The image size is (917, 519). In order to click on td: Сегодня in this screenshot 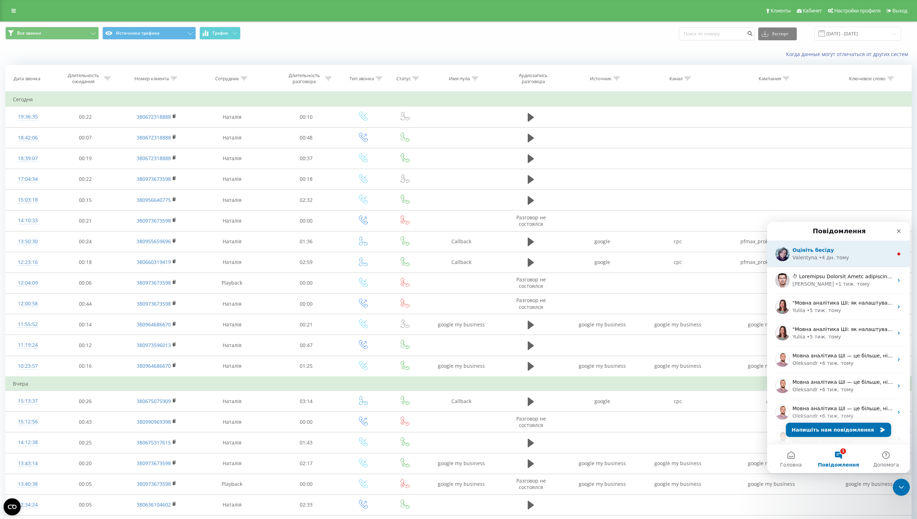, I will do `click(458, 100)`.